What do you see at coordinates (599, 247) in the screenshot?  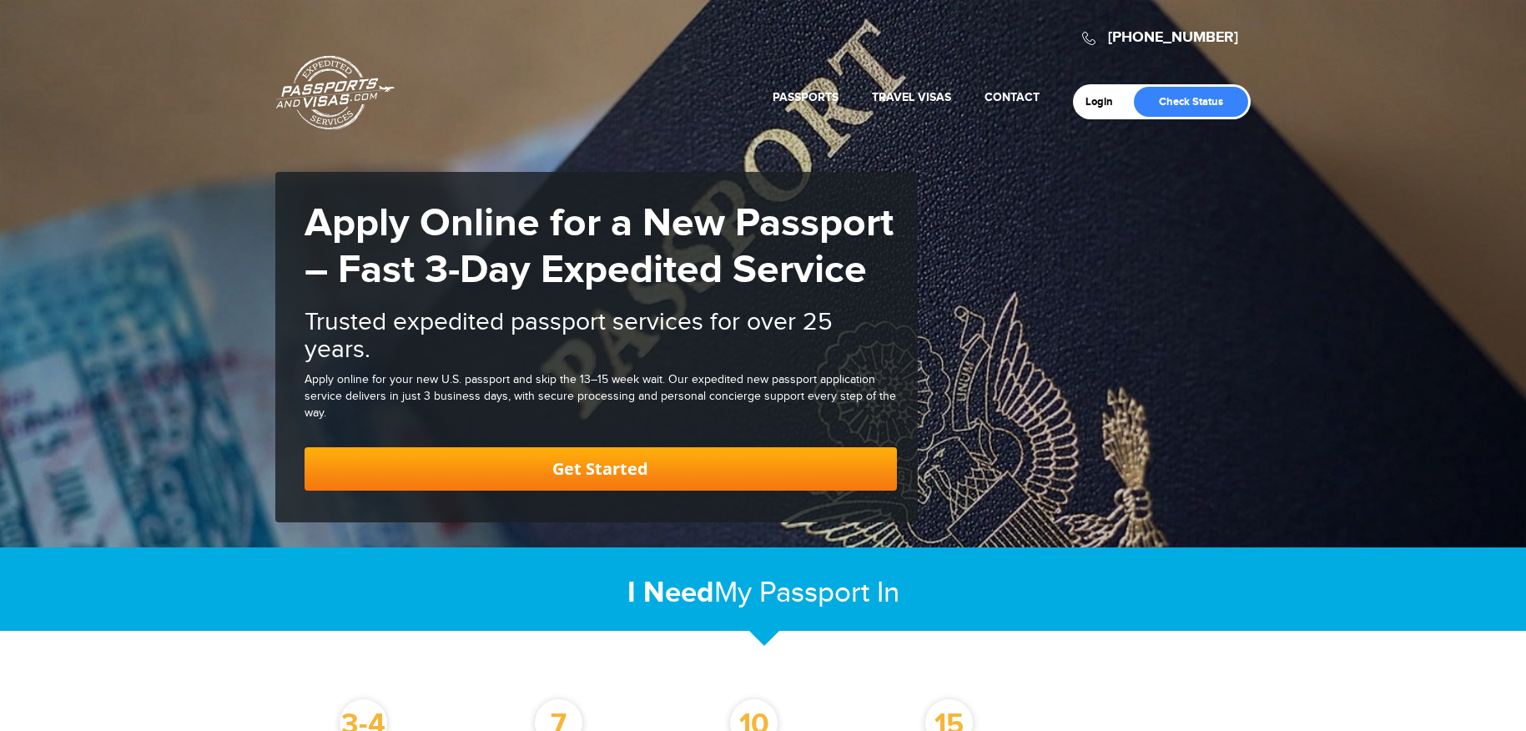 I see `strong: Apply Online for a New Passport – Fast 3-Day Expedited Service` at bounding box center [599, 247].